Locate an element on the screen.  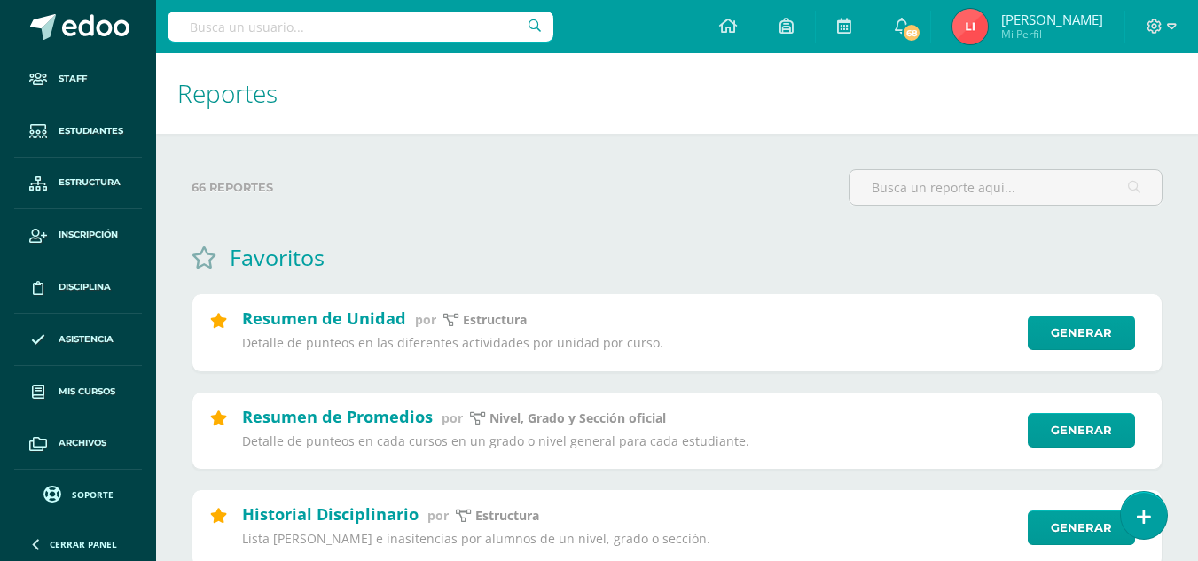
p: Nivel, Grado y Sección oficial is located at coordinates (577, 419).